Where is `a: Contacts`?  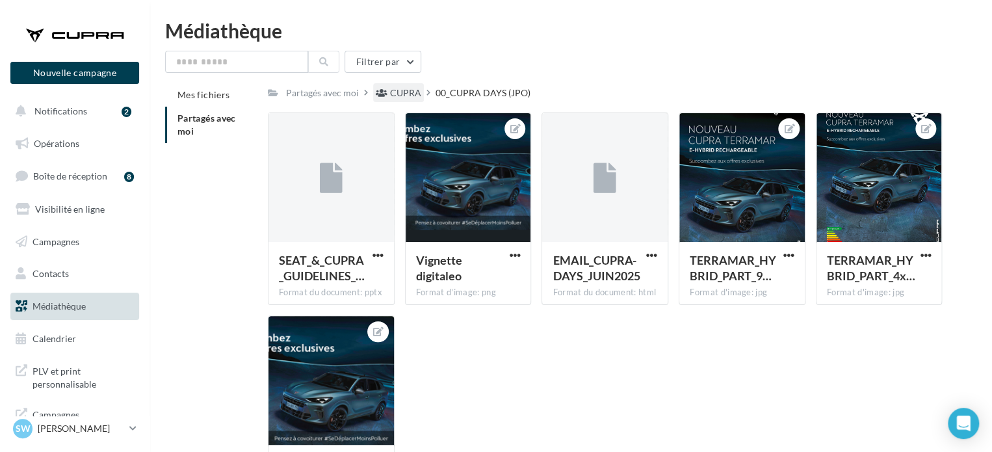
a: Contacts is located at coordinates (75, 274).